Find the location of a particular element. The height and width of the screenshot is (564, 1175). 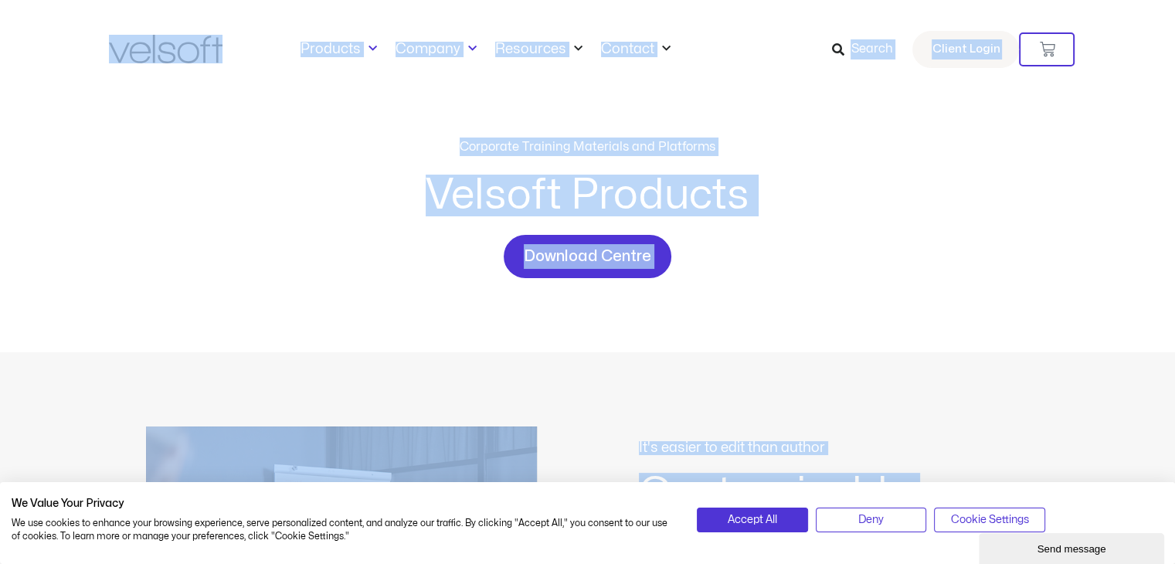

span: Deny is located at coordinates (871, 520).